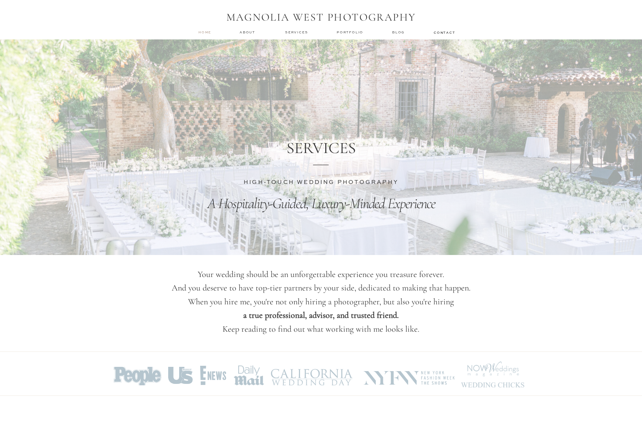 This screenshot has height=429, width=642. Describe the element at coordinates (321, 182) in the screenshot. I see `h3: HIGH-TOUCH WEDDING PHOTOGRAPHY` at that location.